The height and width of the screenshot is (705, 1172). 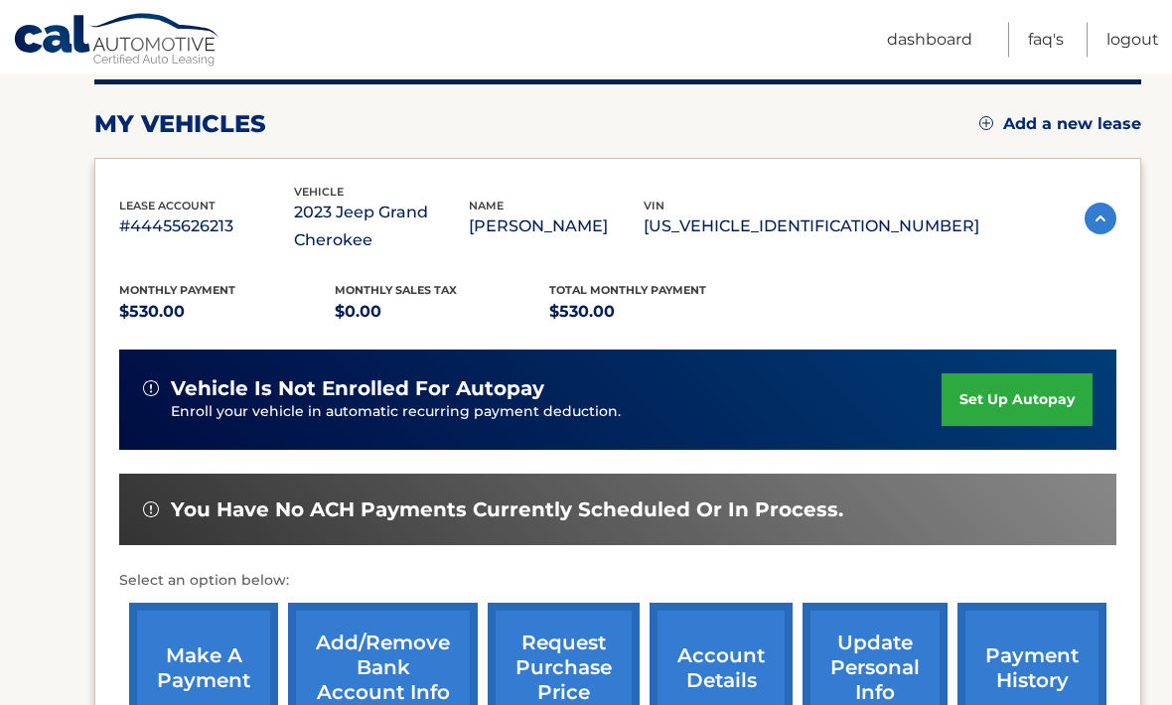 I want to click on img: add.svg, so click(x=986, y=124).